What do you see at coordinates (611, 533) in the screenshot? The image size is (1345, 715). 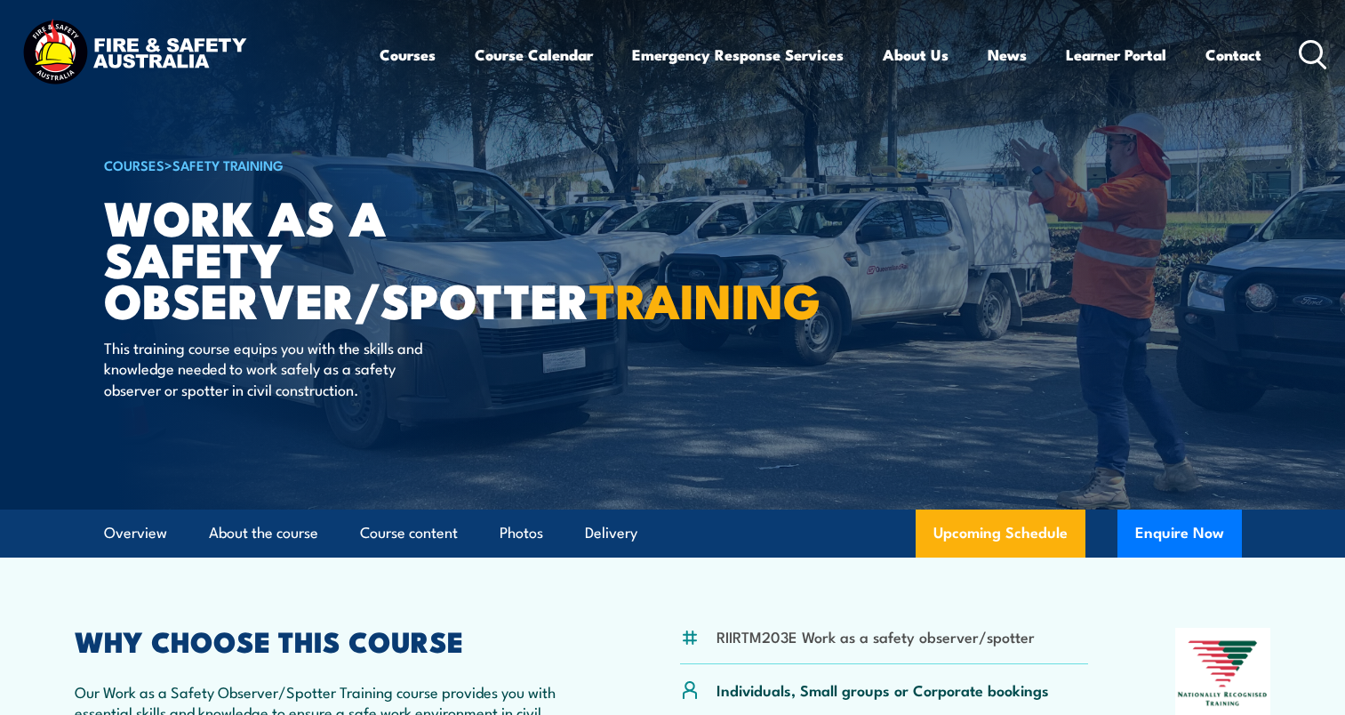 I see `a: Delivery` at bounding box center [611, 533].